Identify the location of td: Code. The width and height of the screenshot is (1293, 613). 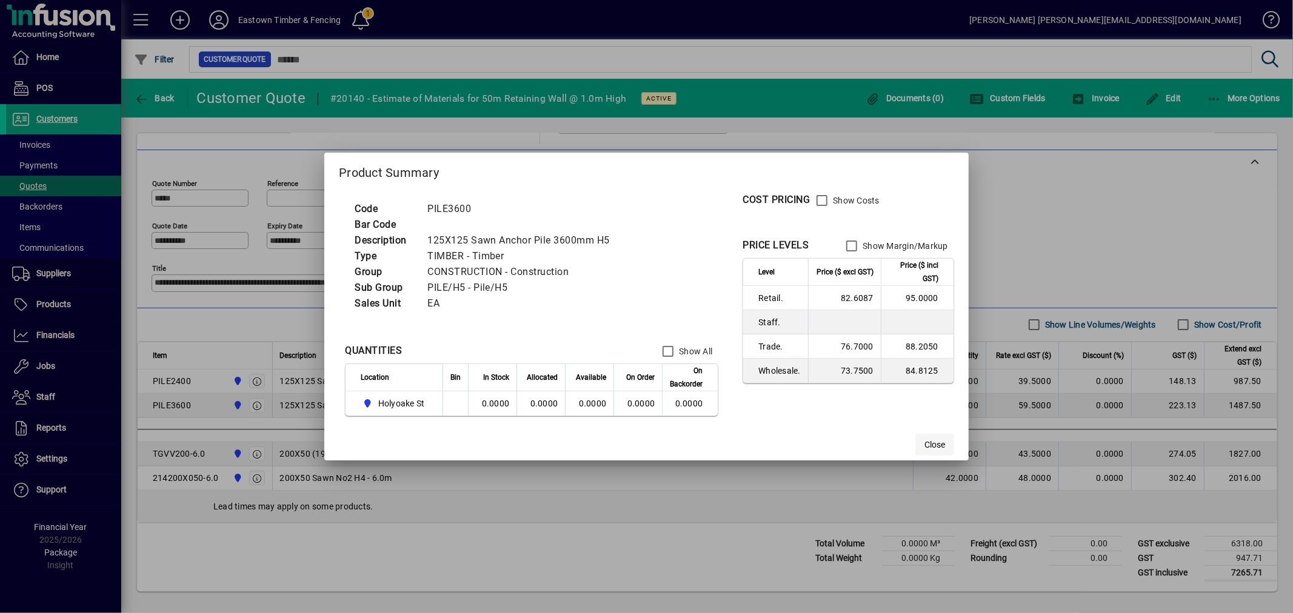
(385, 209).